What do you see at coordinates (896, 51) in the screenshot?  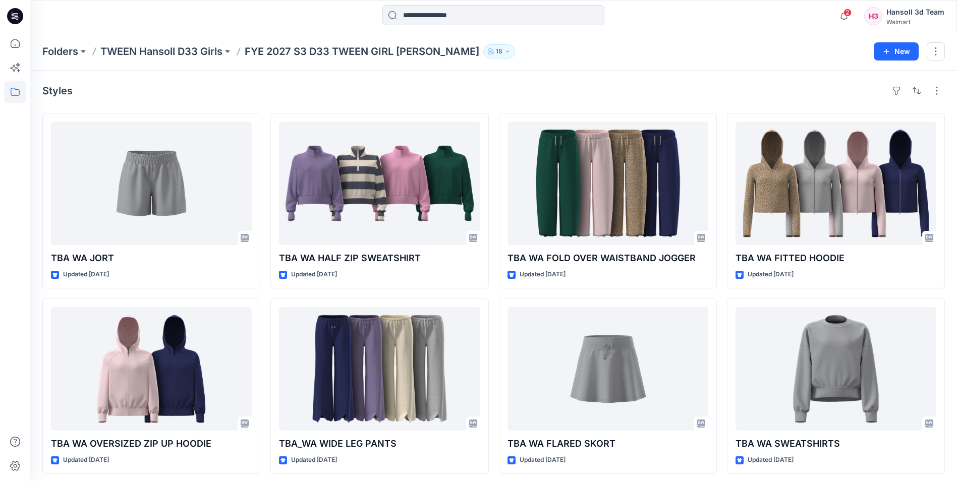 I see `button: New` at bounding box center [896, 51].